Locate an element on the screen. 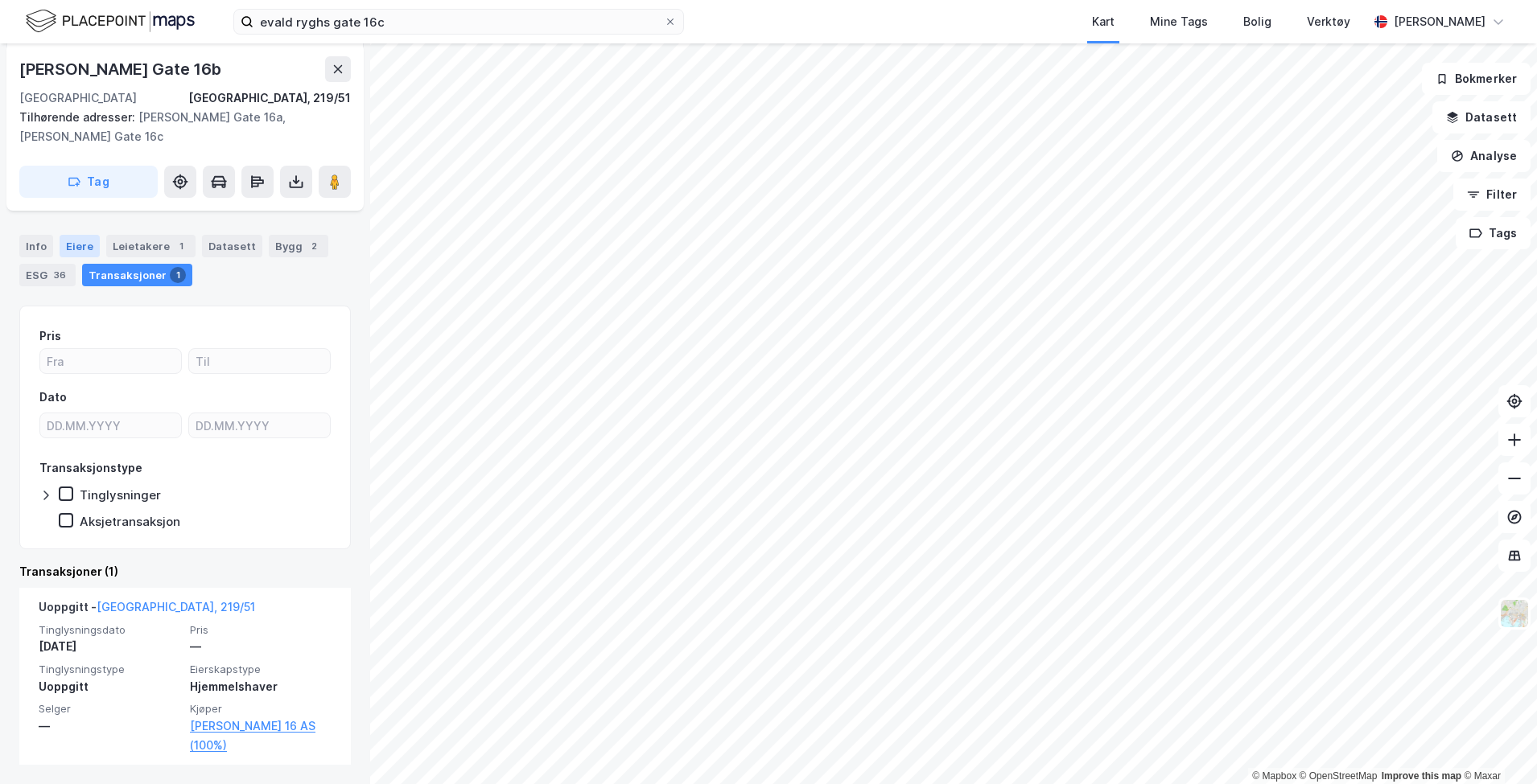 The height and width of the screenshot is (784, 1537). a: Mapbox is located at coordinates (1274, 776).